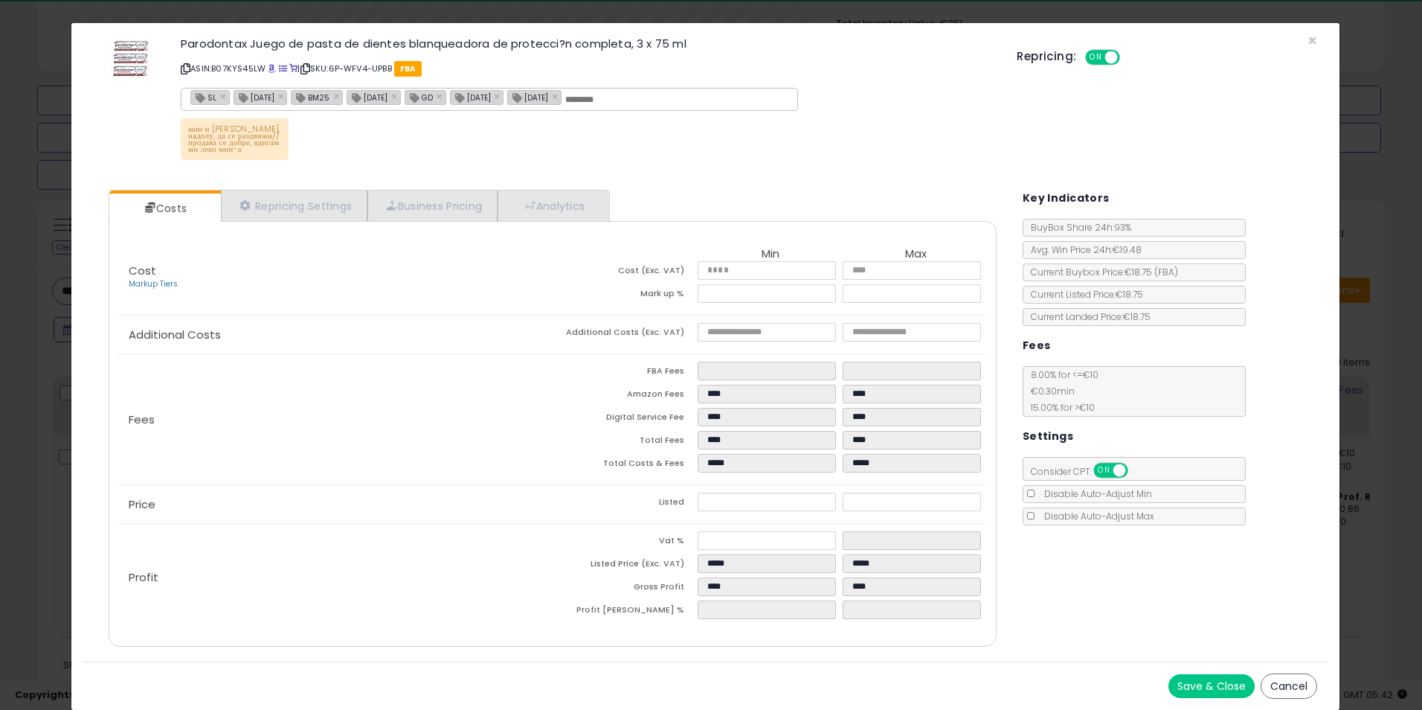 This screenshot has width=1422, height=710. Describe the element at coordinates (310, 97) in the screenshot. I see `span: BM25` at that location.